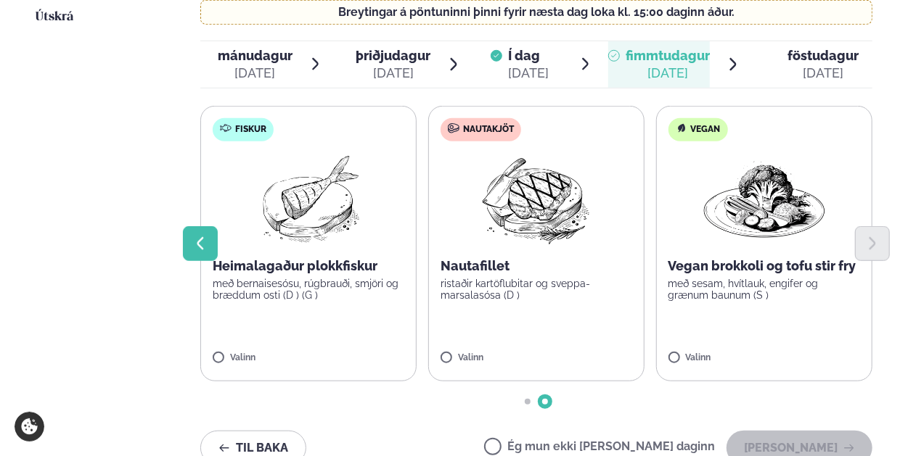 This screenshot has width=908, height=456. What do you see at coordinates (29, 427) in the screenshot?
I see `a: Cookie settings` at bounding box center [29, 427].